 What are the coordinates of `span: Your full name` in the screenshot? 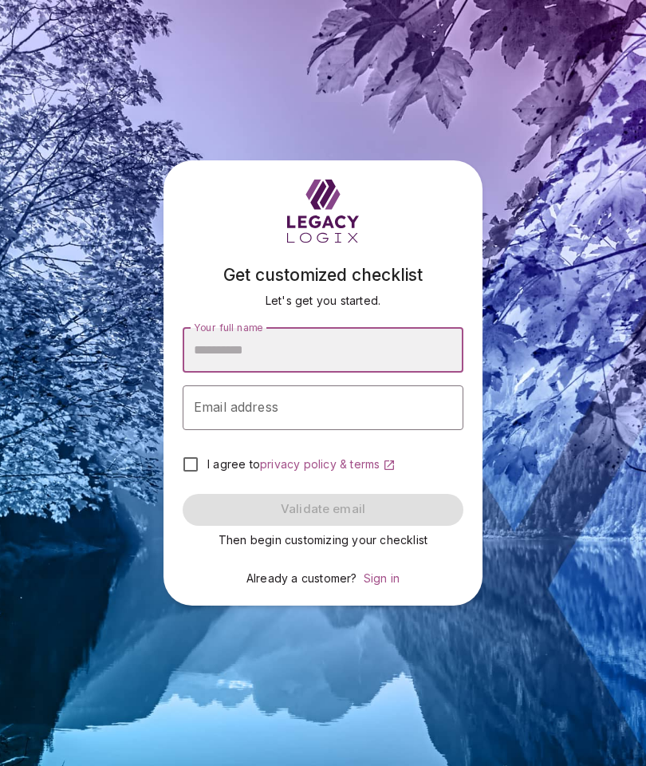 It's located at (228, 326).